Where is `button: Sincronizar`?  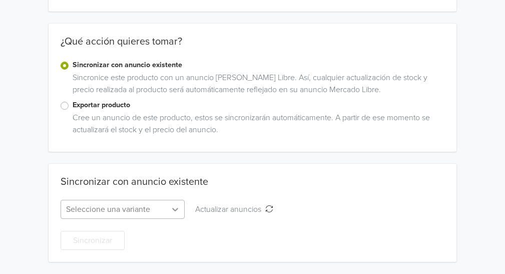
button: Sincronizar is located at coordinates (93, 240).